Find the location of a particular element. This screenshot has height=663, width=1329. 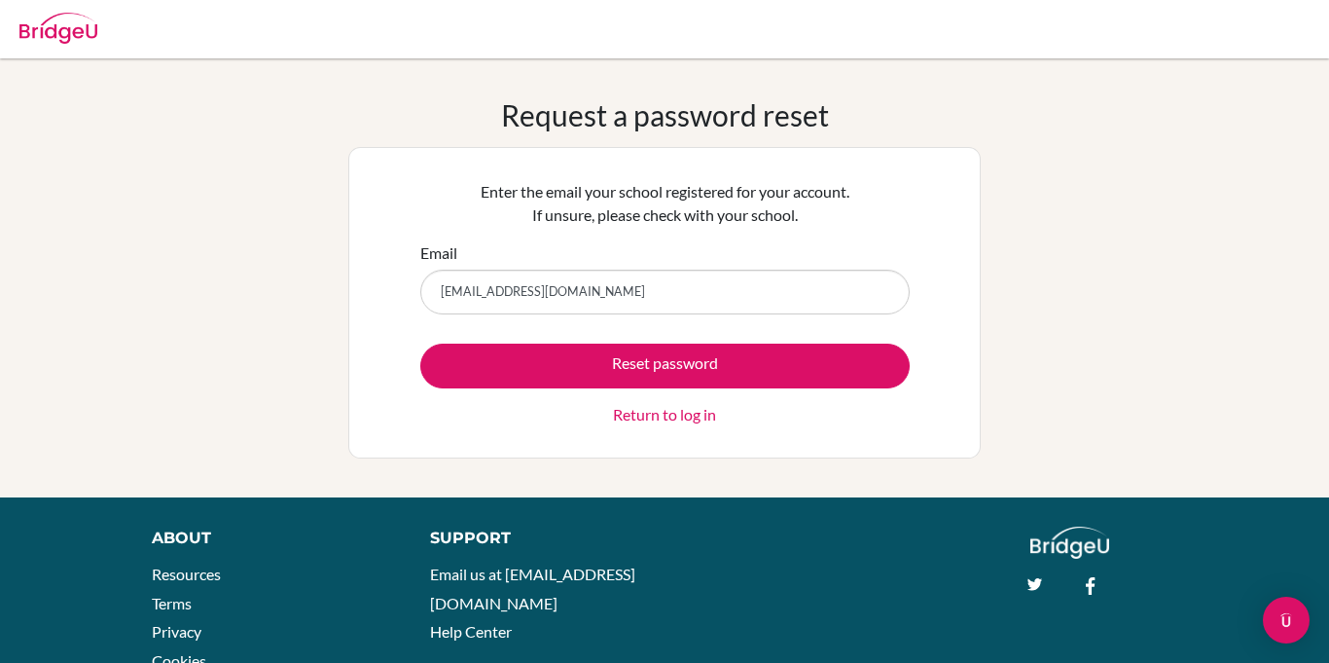

button: Reset password is located at coordinates (665, 366).